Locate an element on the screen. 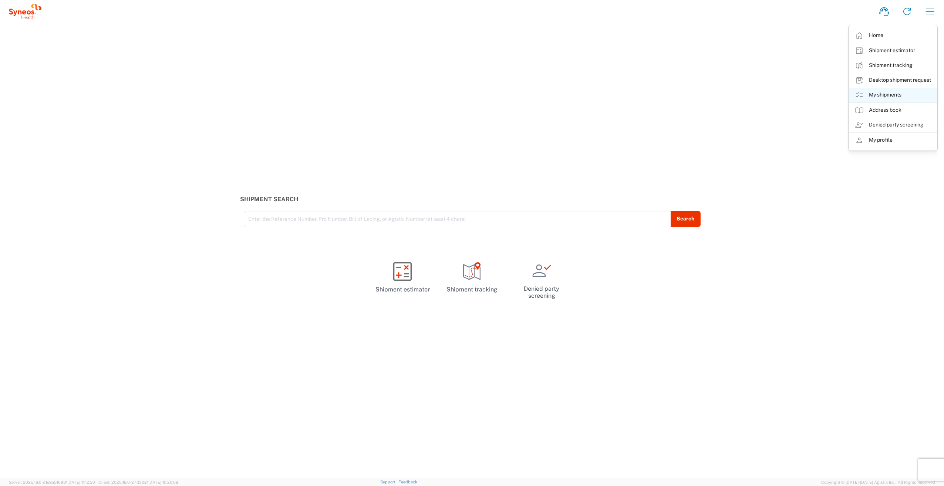  h3: Shipment Search is located at coordinates (472, 199).